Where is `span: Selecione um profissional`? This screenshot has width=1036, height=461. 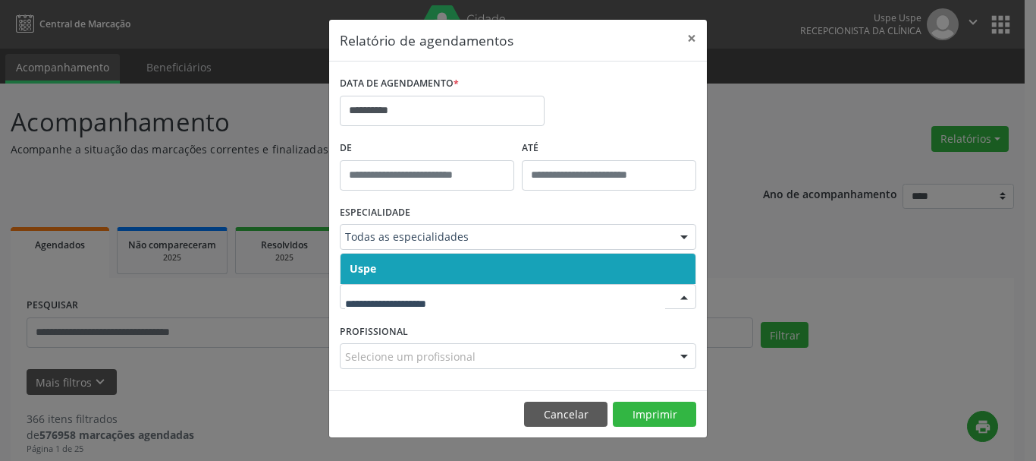 span: Selecione um profissional is located at coordinates (410, 356).